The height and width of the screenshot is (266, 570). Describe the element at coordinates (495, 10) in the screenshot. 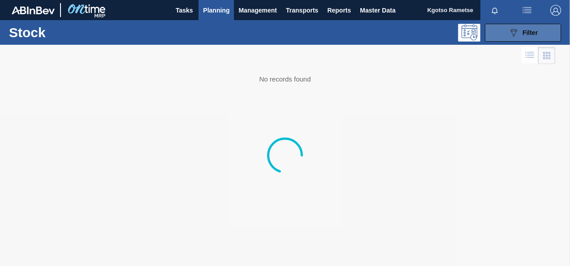

I see `button: Notifications` at that location.